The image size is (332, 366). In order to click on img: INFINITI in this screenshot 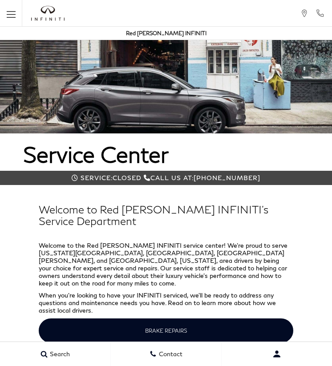, I will do `click(48, 13)`.